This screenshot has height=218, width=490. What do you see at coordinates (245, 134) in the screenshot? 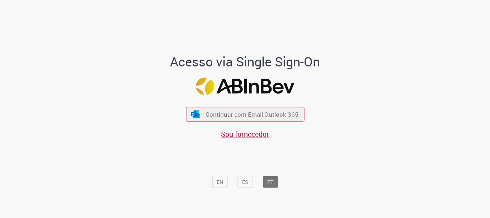
I see `a: Sou fornecedor` at bounding box center [245, 134].